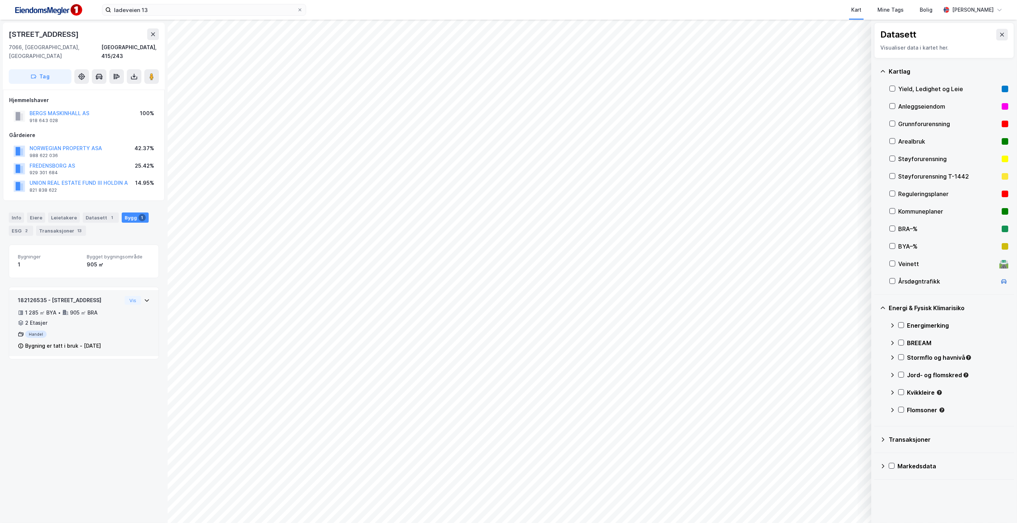  I want to click on div: Markedsdata, so click(953, 466).